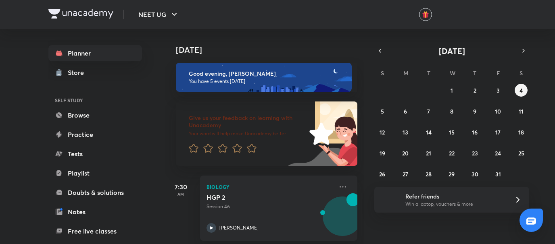 This screenshot has width=555, height=244. I want to click on img: feedback_image, so click(319, 134).